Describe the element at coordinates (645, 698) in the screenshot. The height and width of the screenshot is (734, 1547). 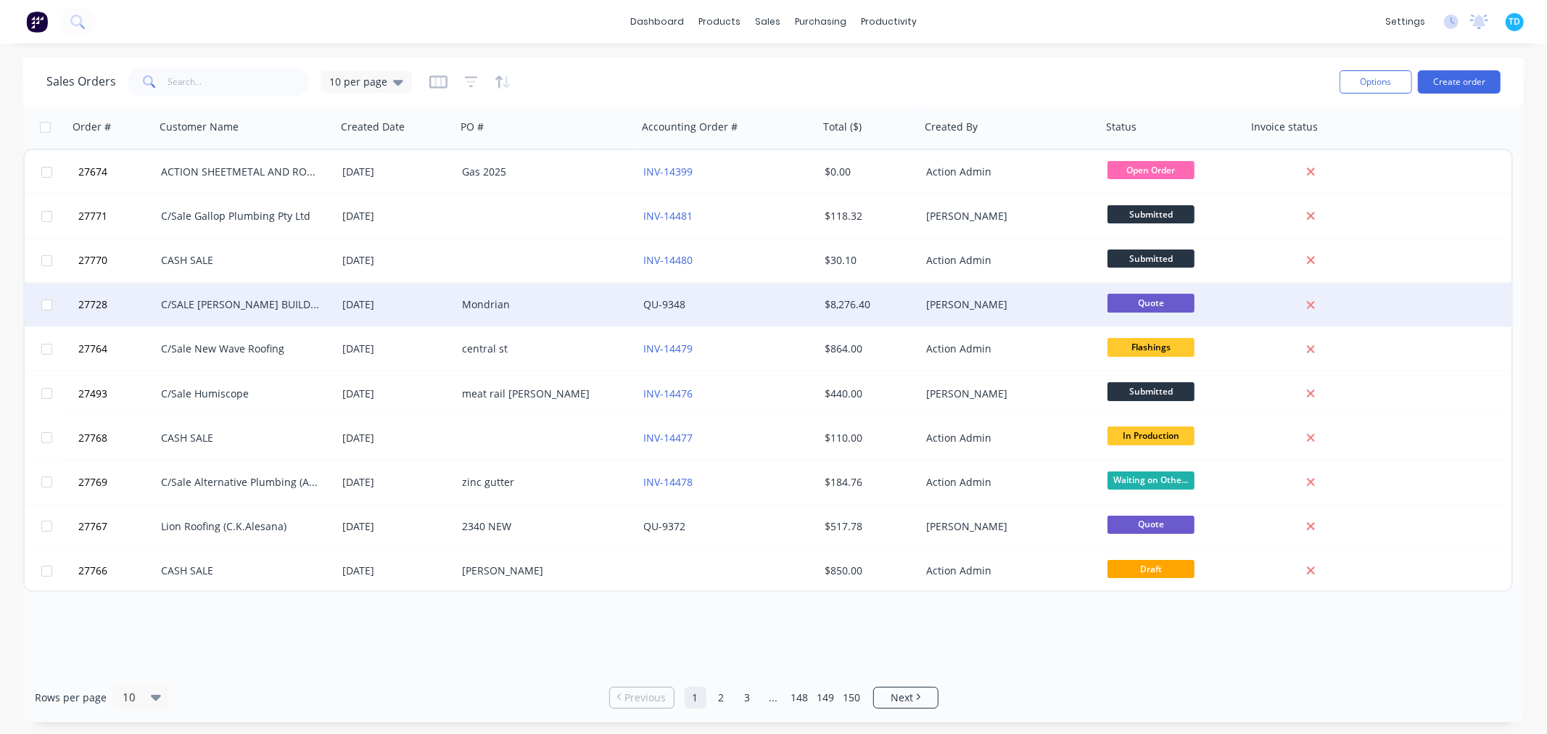
I see `span: Previous` at that location.